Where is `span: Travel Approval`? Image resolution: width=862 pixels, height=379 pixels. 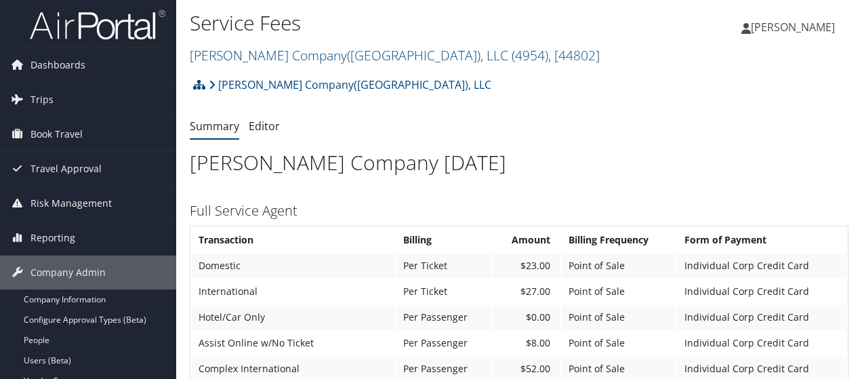
span: Travel Approval is located at coordinates (66, 169).